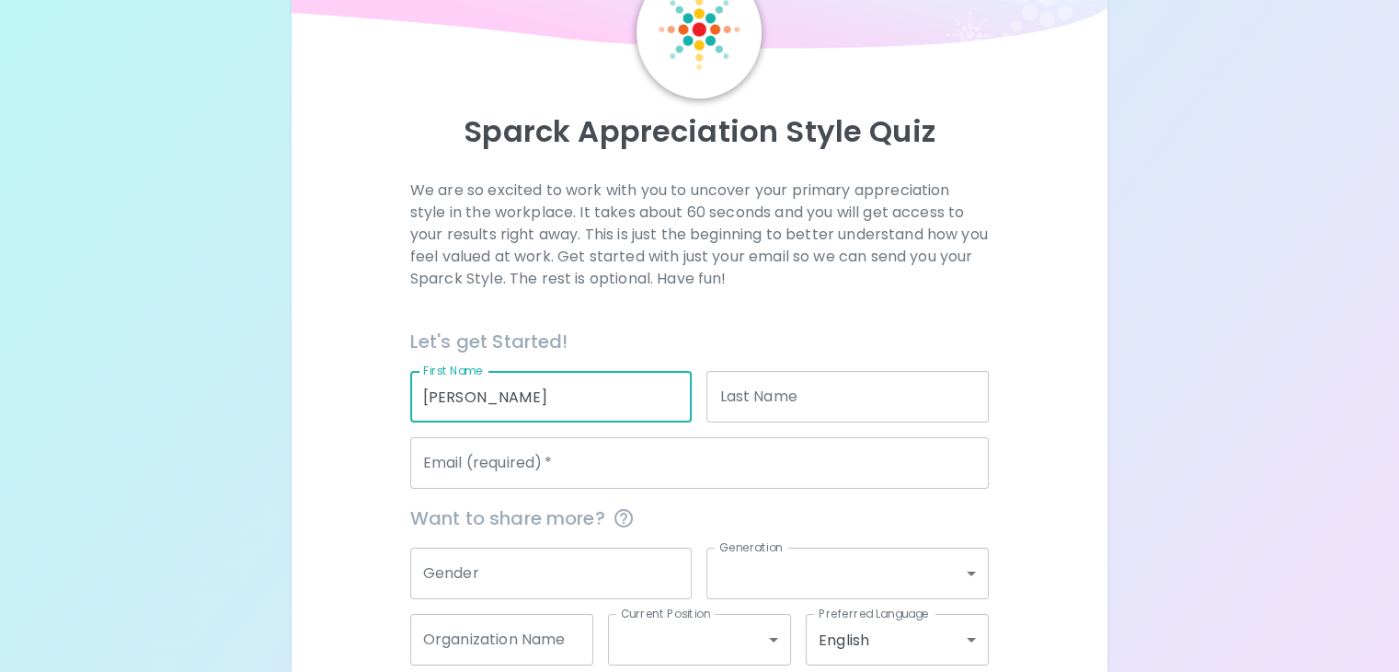  What do you see at coordinates (897, 639) in the screenshot?
I see `div: English` at bounding box center [897, 639].